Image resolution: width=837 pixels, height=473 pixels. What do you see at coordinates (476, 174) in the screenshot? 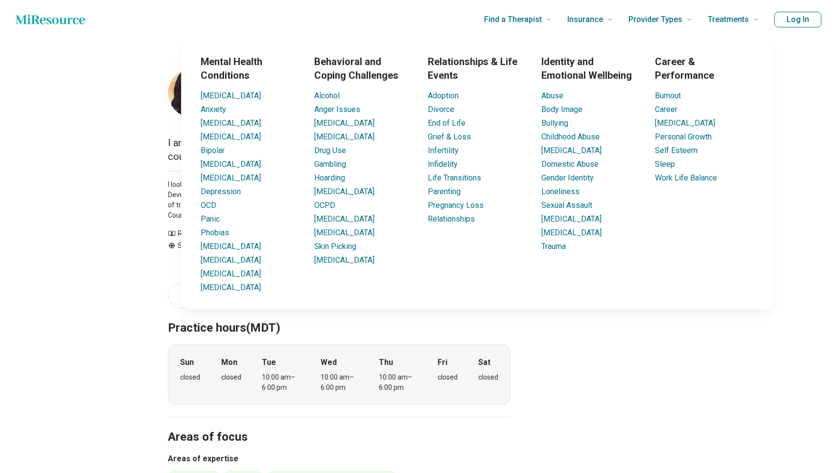
I see `div: Find a Therapist` at bounding box center [476, 174].